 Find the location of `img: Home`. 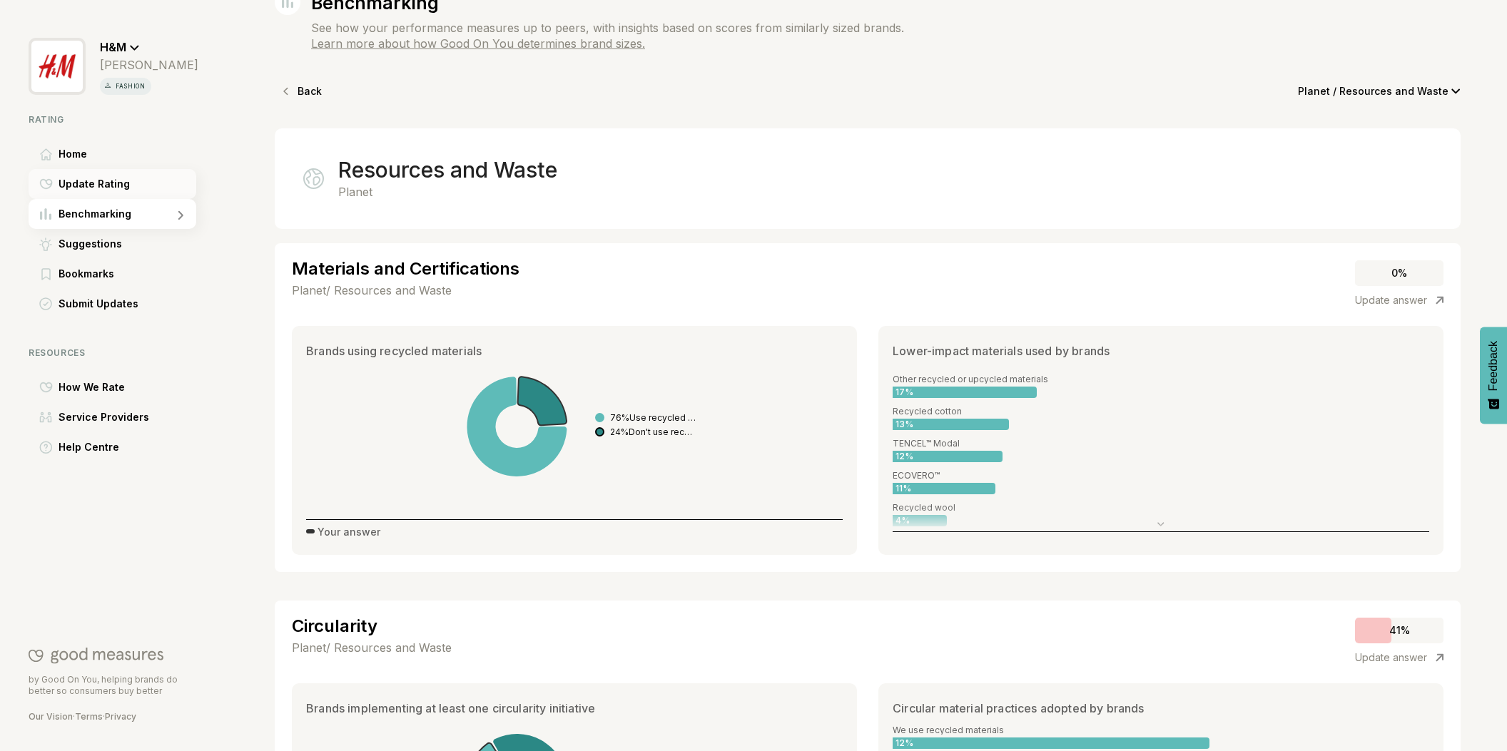

img: Home is located at coordinates (46, 154).